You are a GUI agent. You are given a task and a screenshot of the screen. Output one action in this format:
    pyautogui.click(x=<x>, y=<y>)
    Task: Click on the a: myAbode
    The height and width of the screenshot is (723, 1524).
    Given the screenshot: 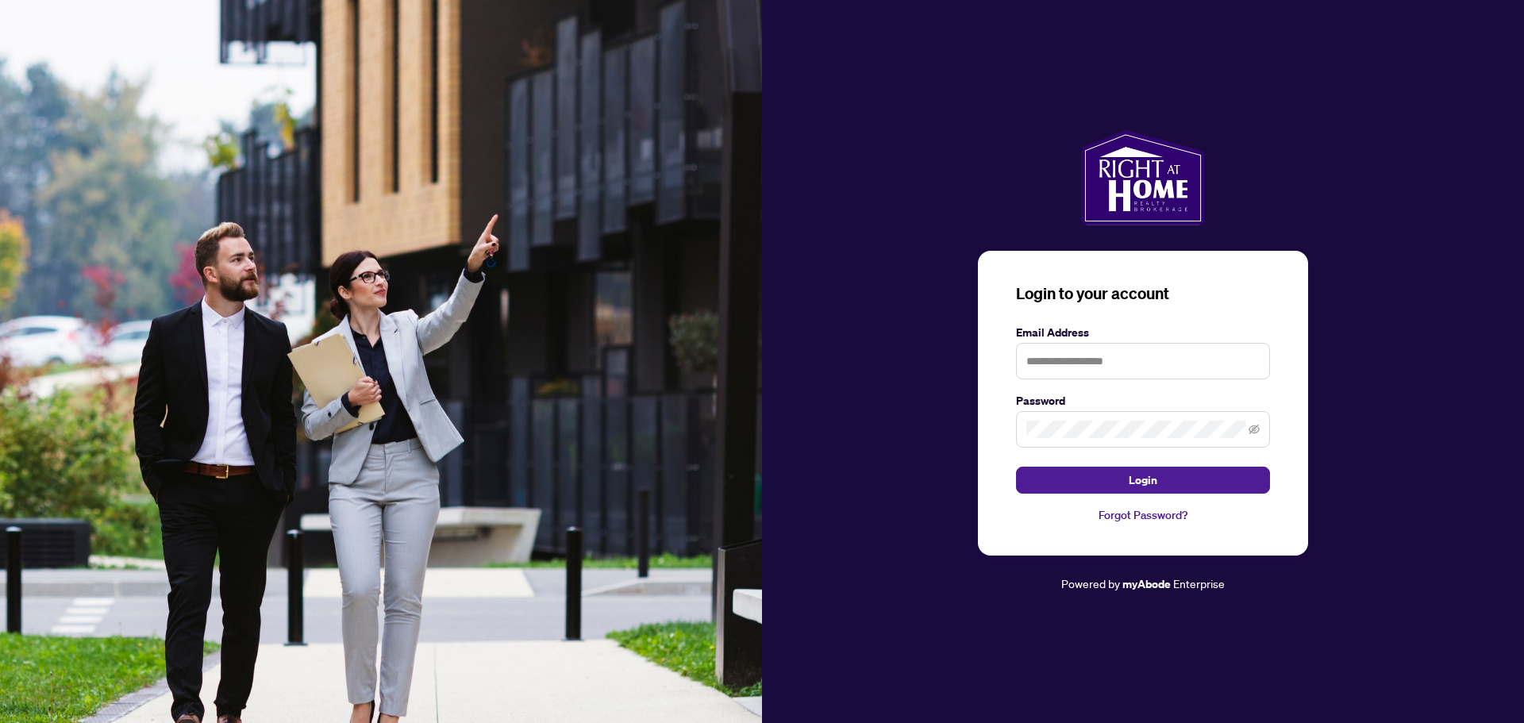 What is the action you would take?
    pyautogui.click(x=1146, y=584)
    